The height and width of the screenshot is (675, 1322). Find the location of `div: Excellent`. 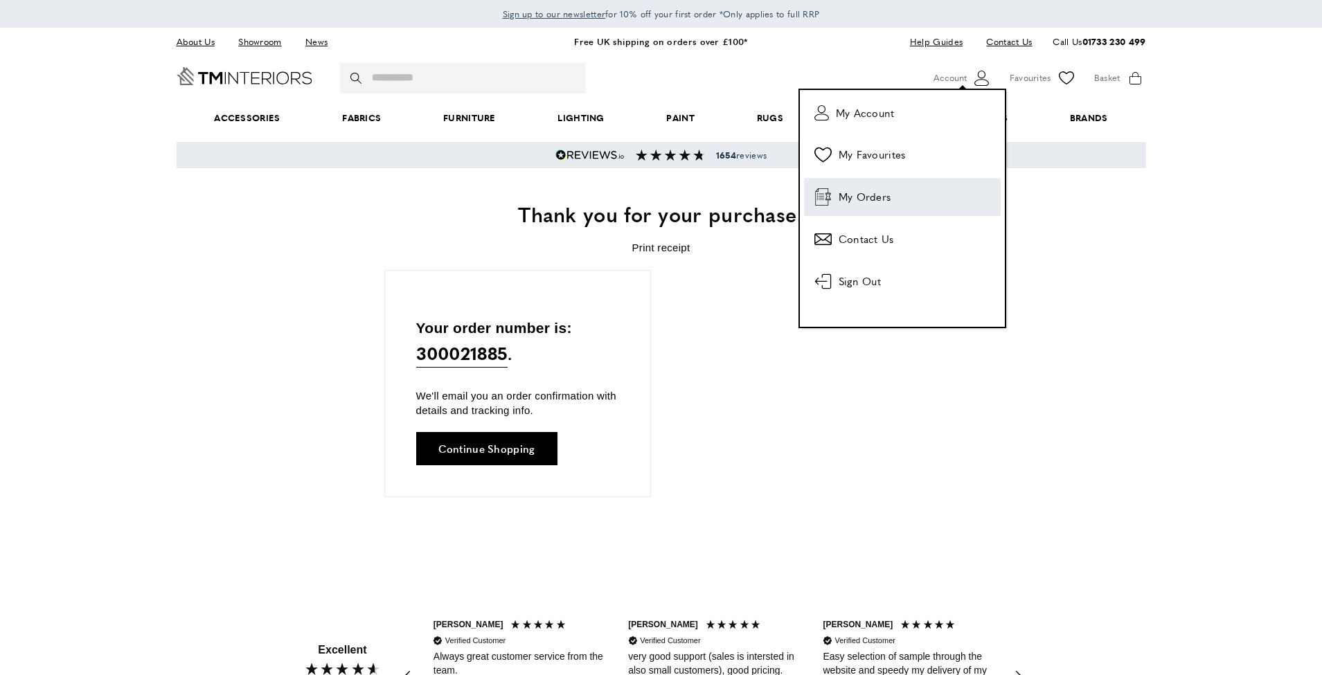

div: Excellent is located at coordinates (342, 650).